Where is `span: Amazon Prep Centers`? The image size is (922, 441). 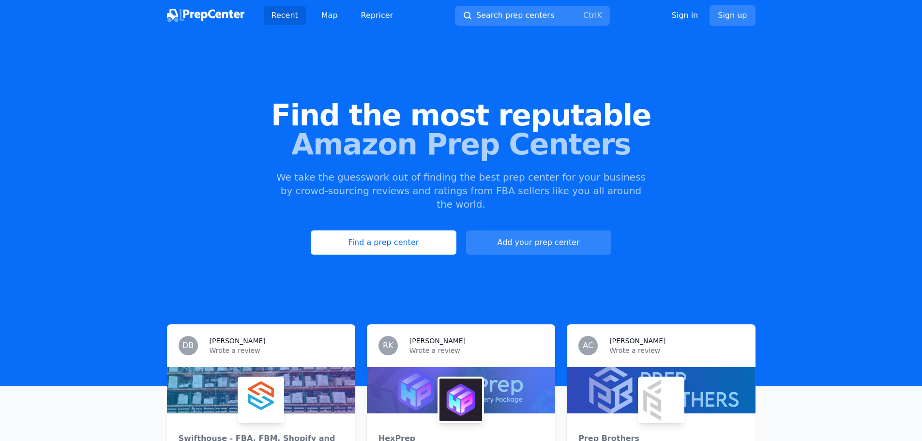 span: Amazon Prep Centers is located at coordinates (461, 144).